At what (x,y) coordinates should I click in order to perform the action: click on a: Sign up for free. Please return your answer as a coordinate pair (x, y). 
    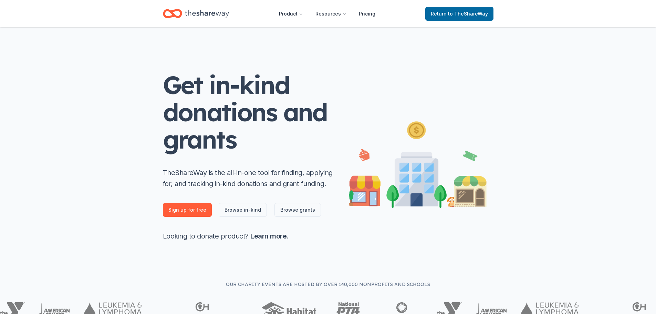
    Looking at the image, I should click on (187, 210).